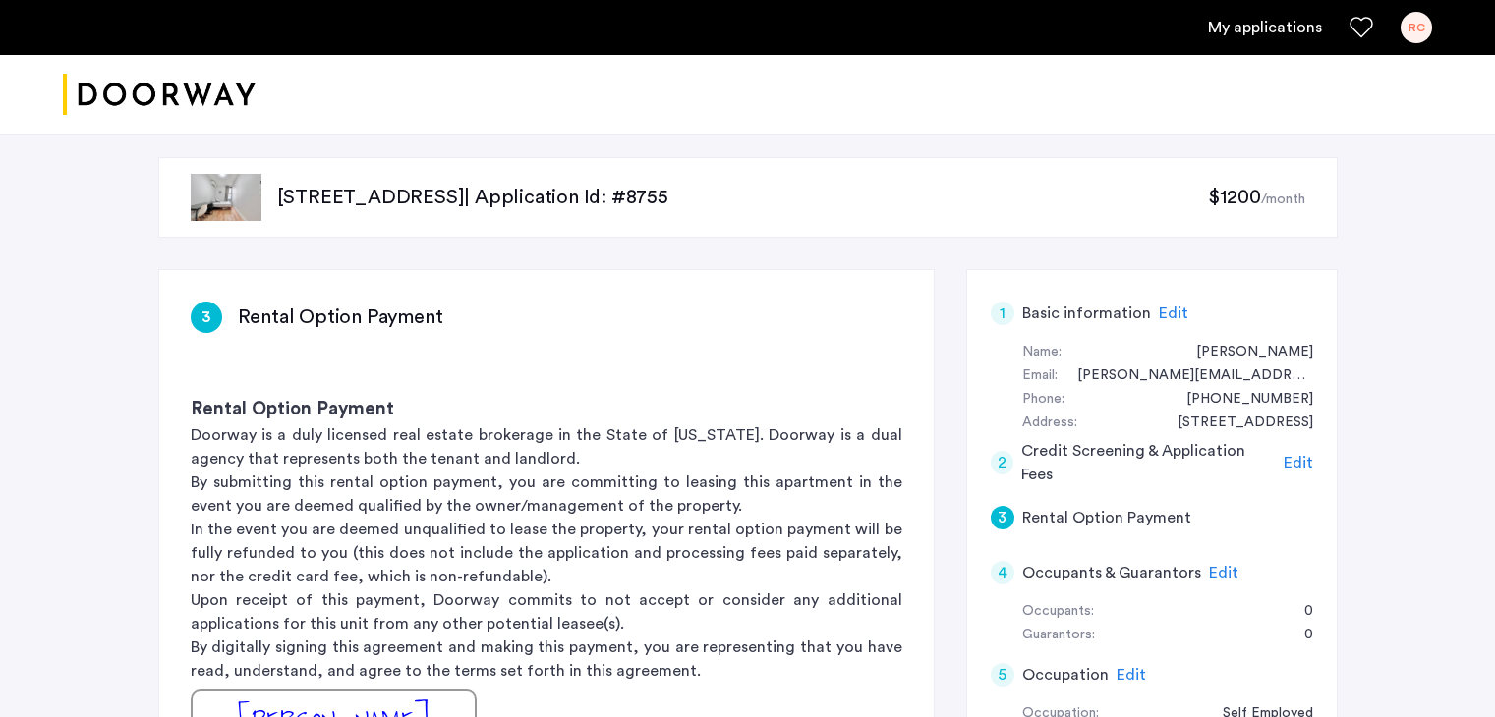 The height and width of the screenshot is (717, 1495). What do you see at coordinates (159, 94) in the screenshot?
I see `img: logo` at bounding box center [159, 94].